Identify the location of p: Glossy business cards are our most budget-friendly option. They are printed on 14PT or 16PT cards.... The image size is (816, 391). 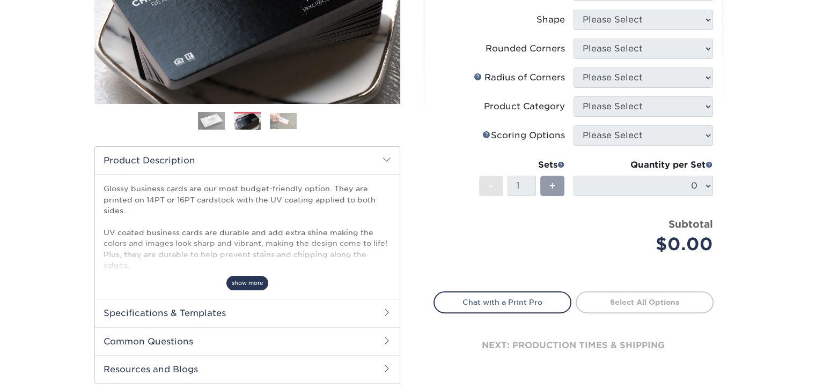
(247, 254).